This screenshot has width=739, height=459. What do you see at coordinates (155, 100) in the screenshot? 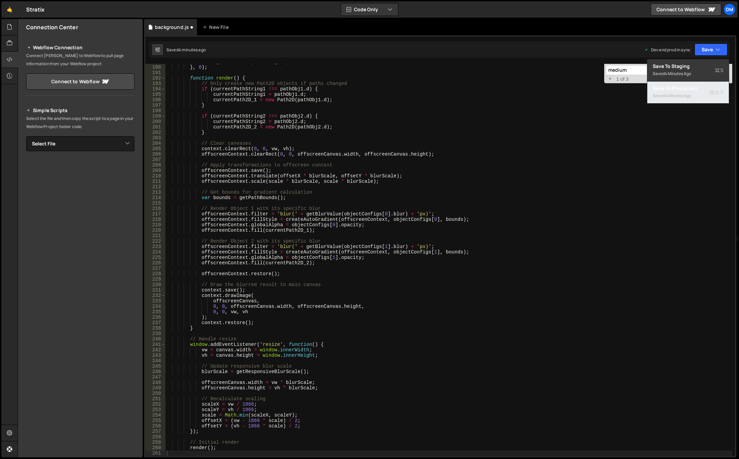
I see `div: 196` at bounding box center [155, 100].